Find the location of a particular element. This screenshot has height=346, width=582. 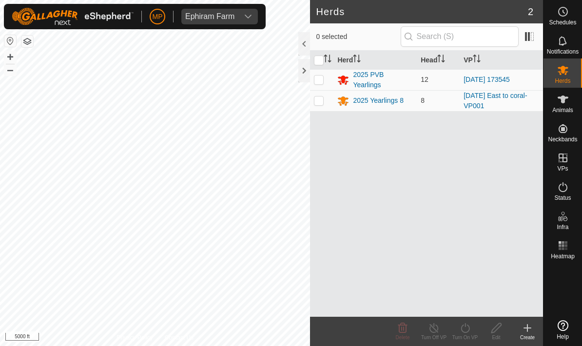

span: Animals is located at coordinates (563, 110).